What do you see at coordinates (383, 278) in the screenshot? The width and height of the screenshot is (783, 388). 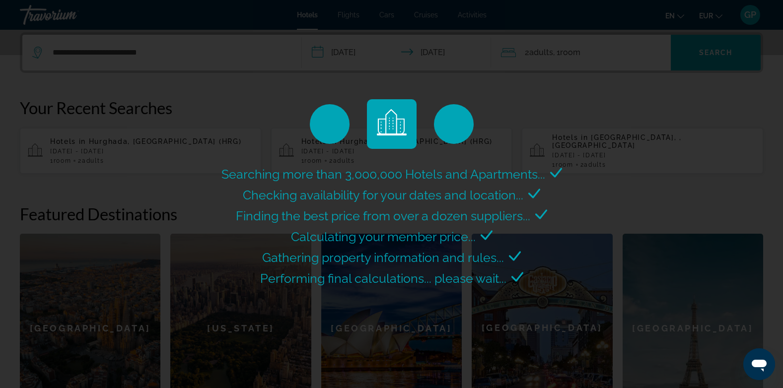 I see `span: Performing final calculations... please wait...` at bounding box center [383, 278].